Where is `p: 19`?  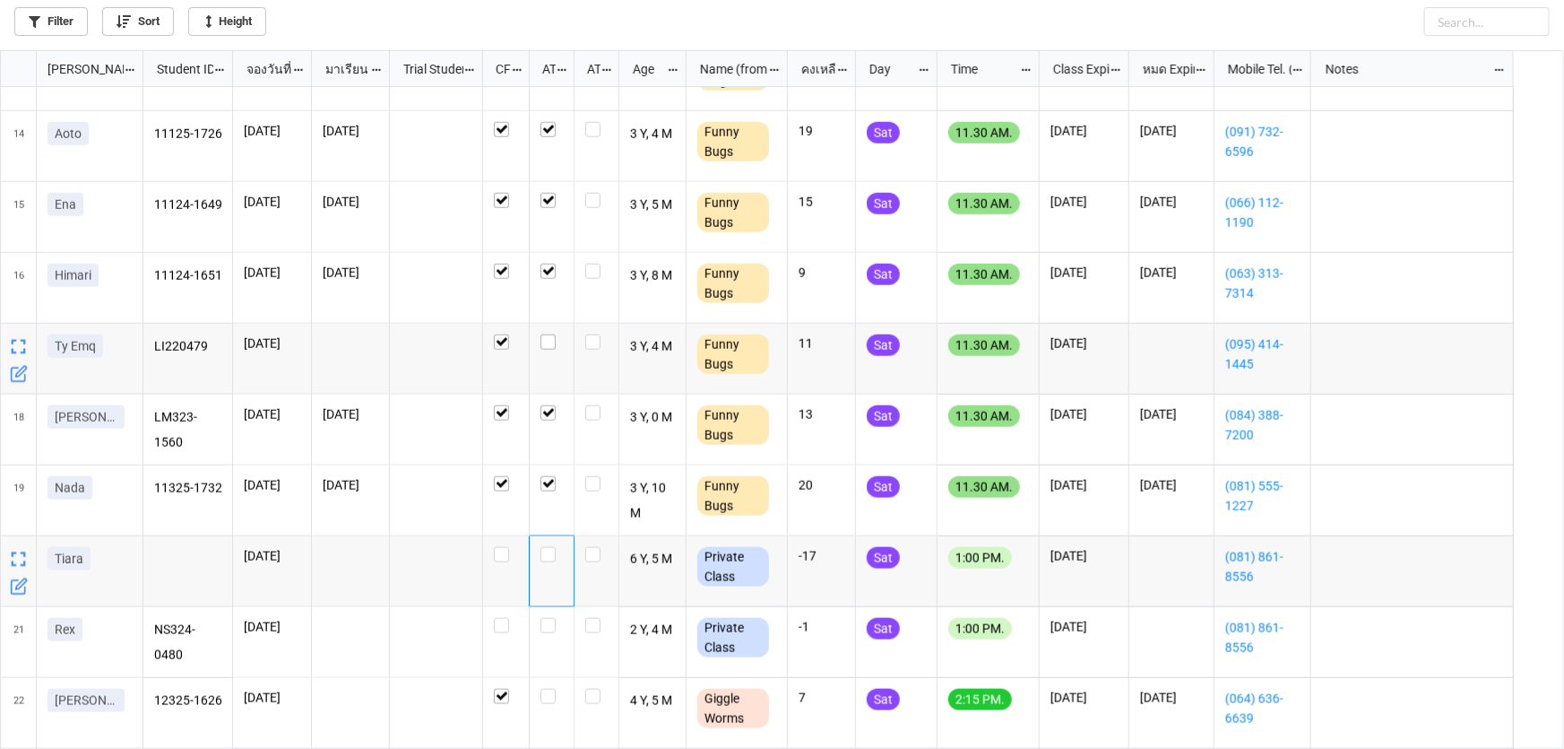 p: 19 is located at coordinates (821, 131).